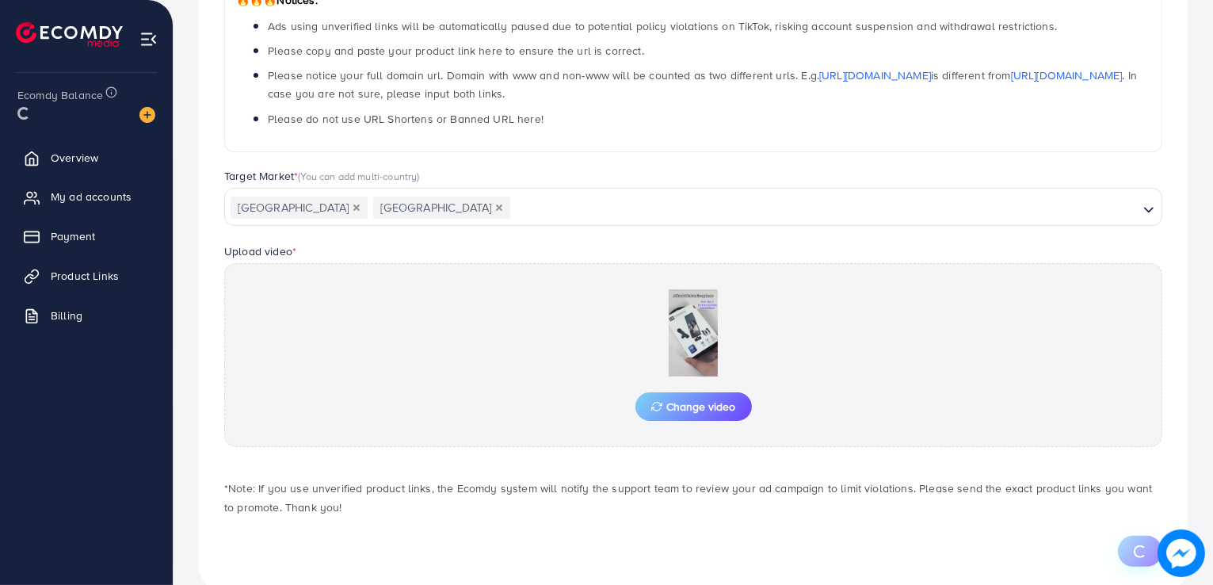  I want to click on span: My ad accounts, so click(91, 197).